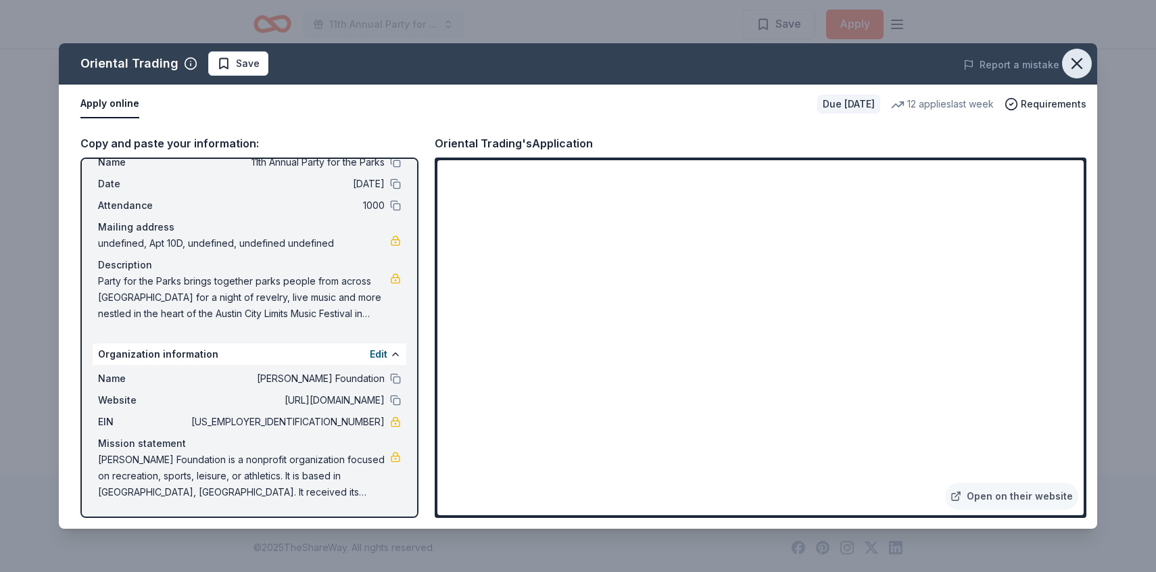 The image size is (1156, 572). I want to click on span: Save, so click(247, 64).